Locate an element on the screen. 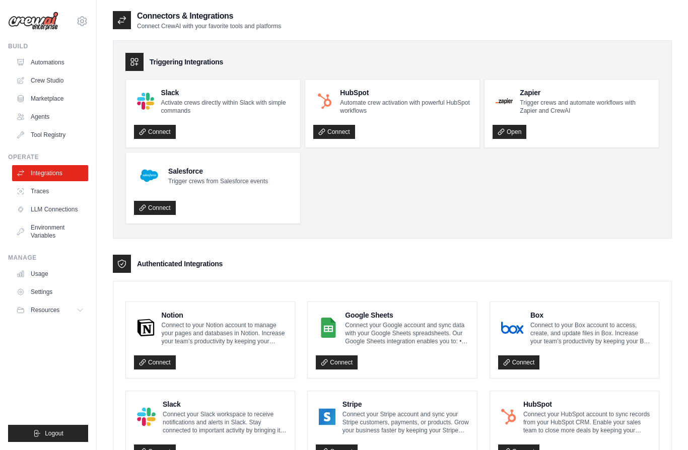 This screenshot has width=688, height=450. a: Environment Variables is located at coordinates (50, 232).